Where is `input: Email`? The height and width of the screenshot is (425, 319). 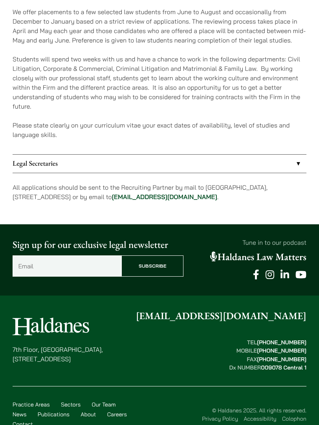
input: Email is located at coordinates (67, 266).